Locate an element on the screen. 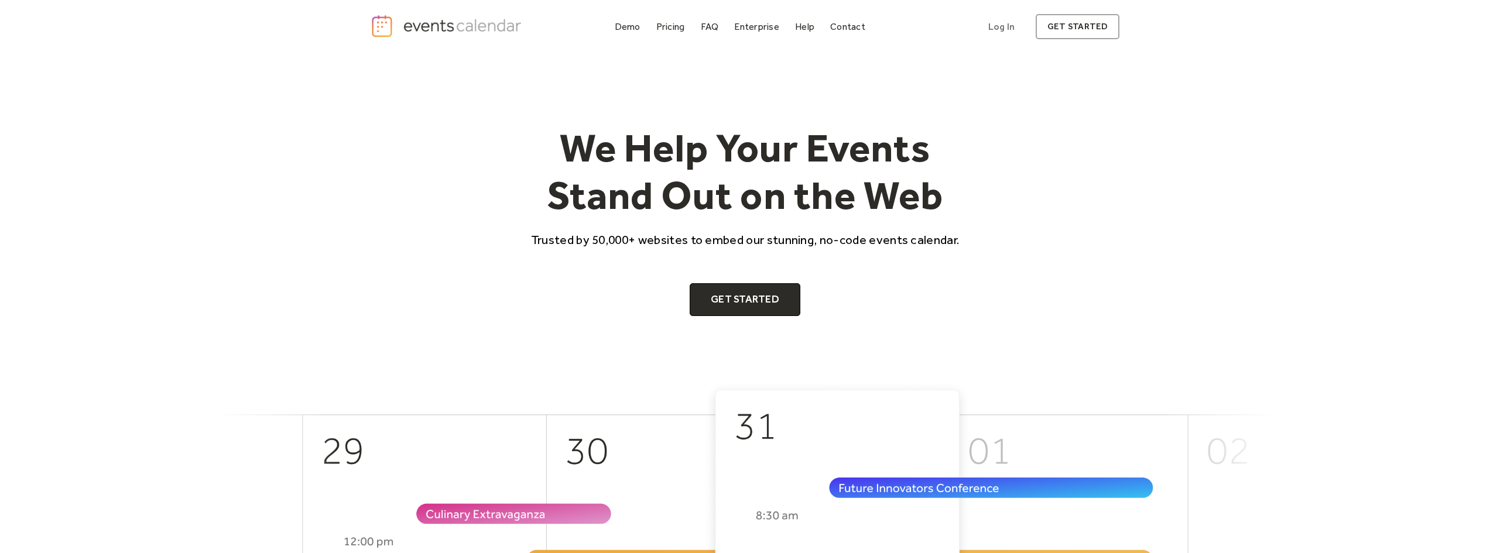 Image resolution: width=1490 pixels, height=553 pixels. div: FAQ is located at coordinates (710, 26).